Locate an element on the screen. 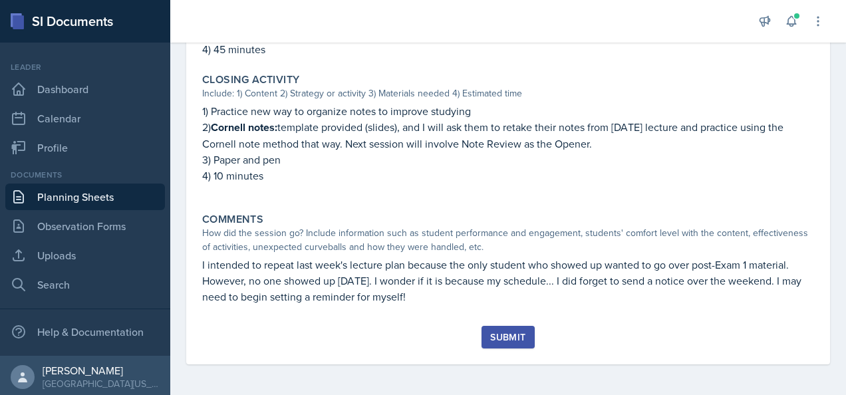  a: Calendar is located at coordinates (85, 118).